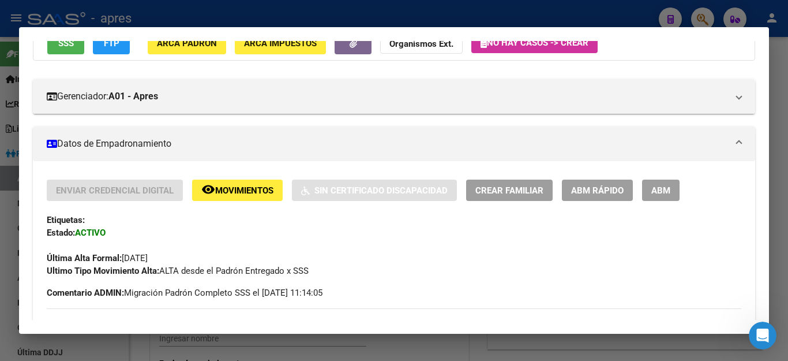  I want to click on div: es que como se cuales son los no incluidos?, so click(132, 231).